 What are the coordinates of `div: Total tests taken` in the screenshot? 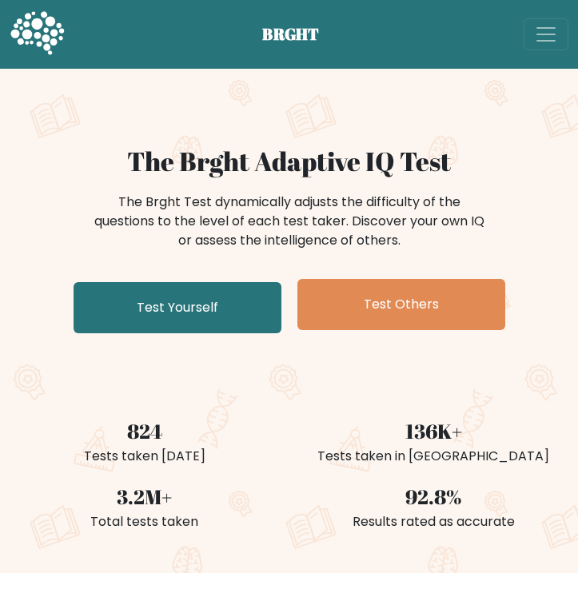 It's located at (145, 522).